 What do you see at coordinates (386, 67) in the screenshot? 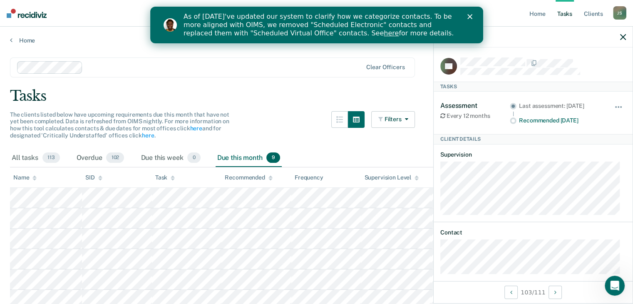
I see `div: Clear officers` at bounding box center [386, 67].